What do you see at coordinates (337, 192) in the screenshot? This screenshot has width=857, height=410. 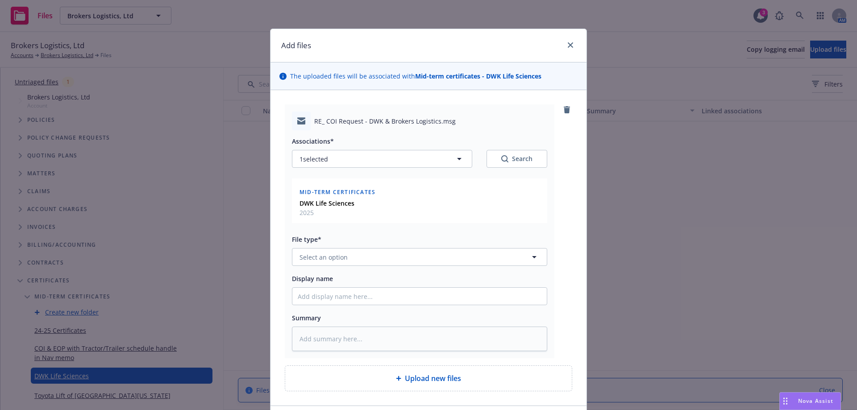 I see `span: Mid-term certificates` at bounding box center [337, 192].